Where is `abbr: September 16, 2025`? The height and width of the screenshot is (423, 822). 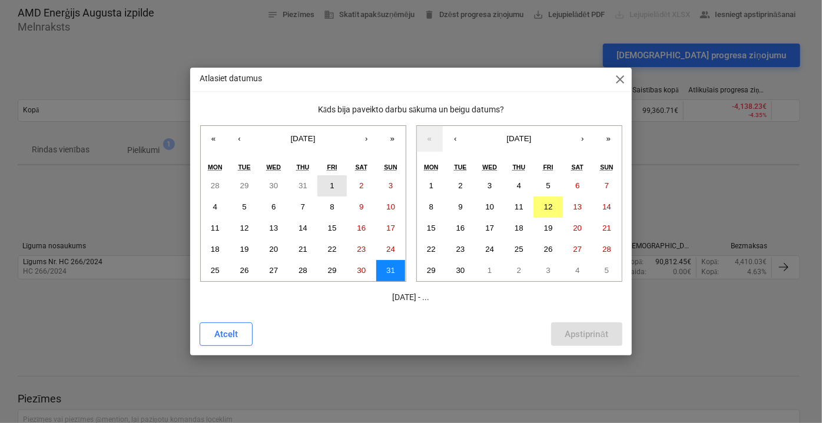
abbr: September 16, 2025 is located at coordinates (460, 228).